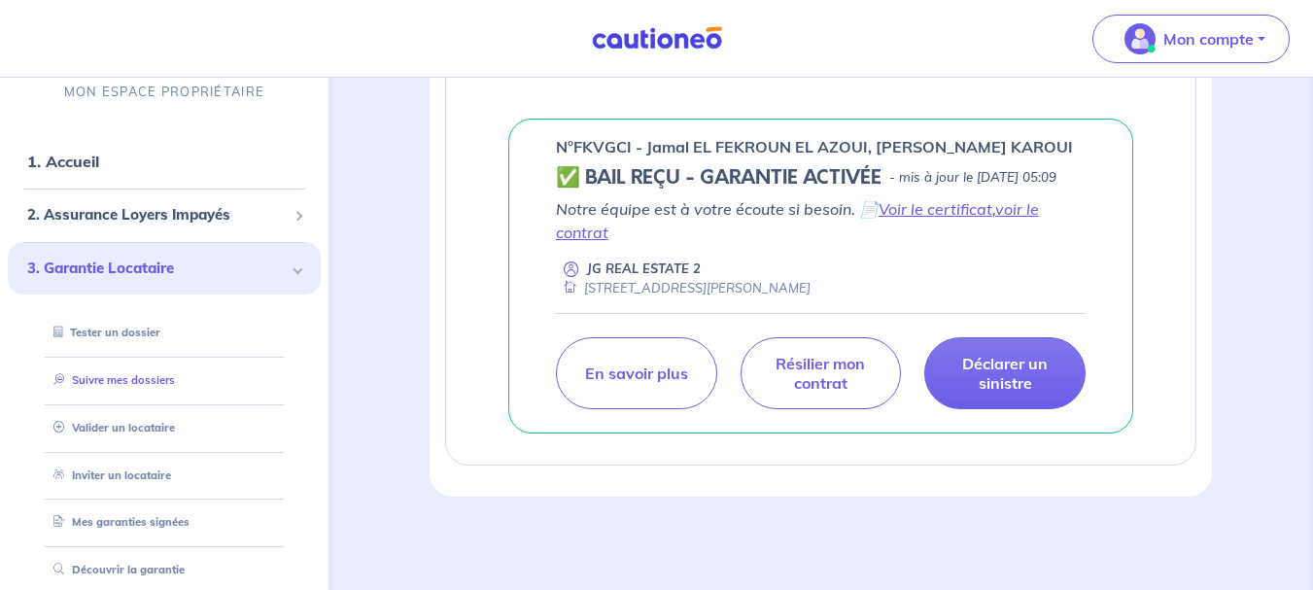  Describe the element at coordinates (1140, 39) in the screenshot. I see `img: illu_account_valid_menu.svg` at that location.